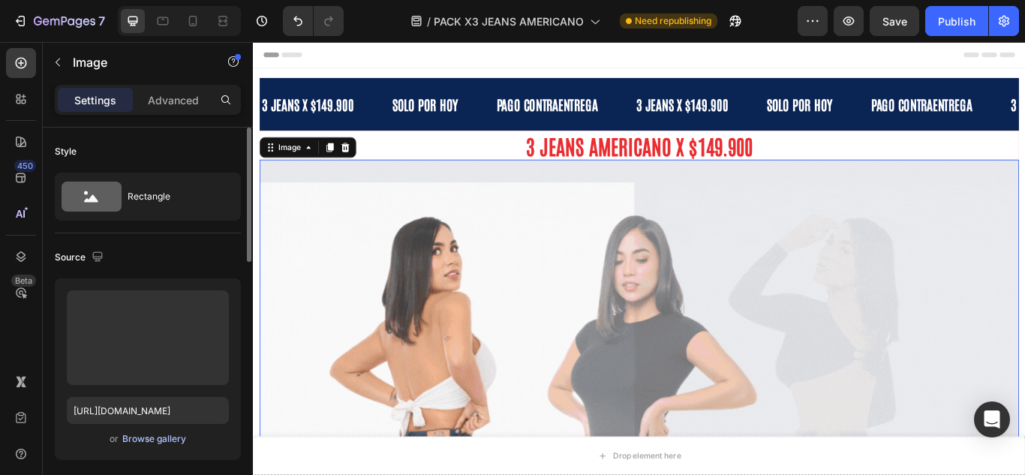 This screenshot has width=1025, height=475. What do you see at coordinates (154, 439) in the screenshot?
I see `div: Browse gallery` at bounding box center [154, 439].